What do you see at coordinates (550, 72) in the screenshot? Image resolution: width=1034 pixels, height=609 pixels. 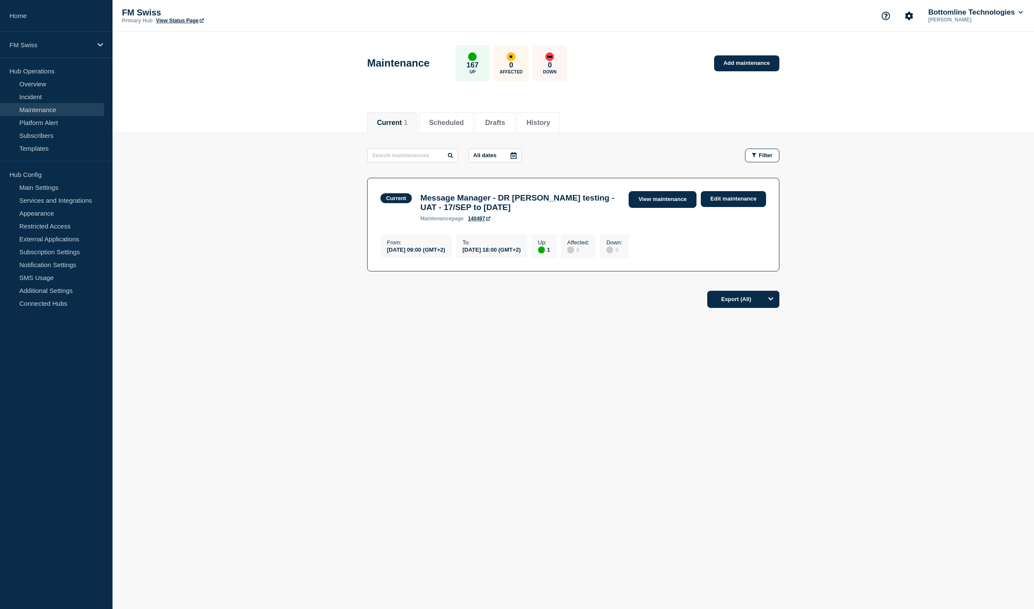 I see `p: Down` at bounding box center [550, 72].